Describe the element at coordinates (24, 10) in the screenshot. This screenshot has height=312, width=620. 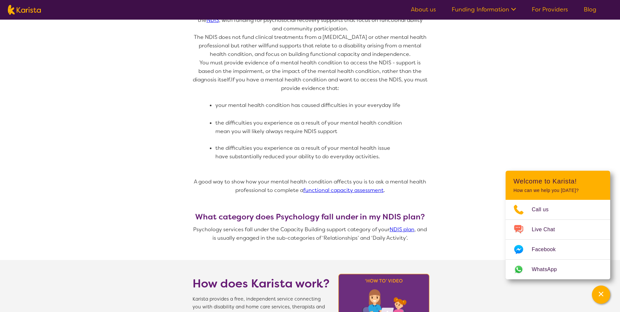
I see `img: Karista logo` at that location.